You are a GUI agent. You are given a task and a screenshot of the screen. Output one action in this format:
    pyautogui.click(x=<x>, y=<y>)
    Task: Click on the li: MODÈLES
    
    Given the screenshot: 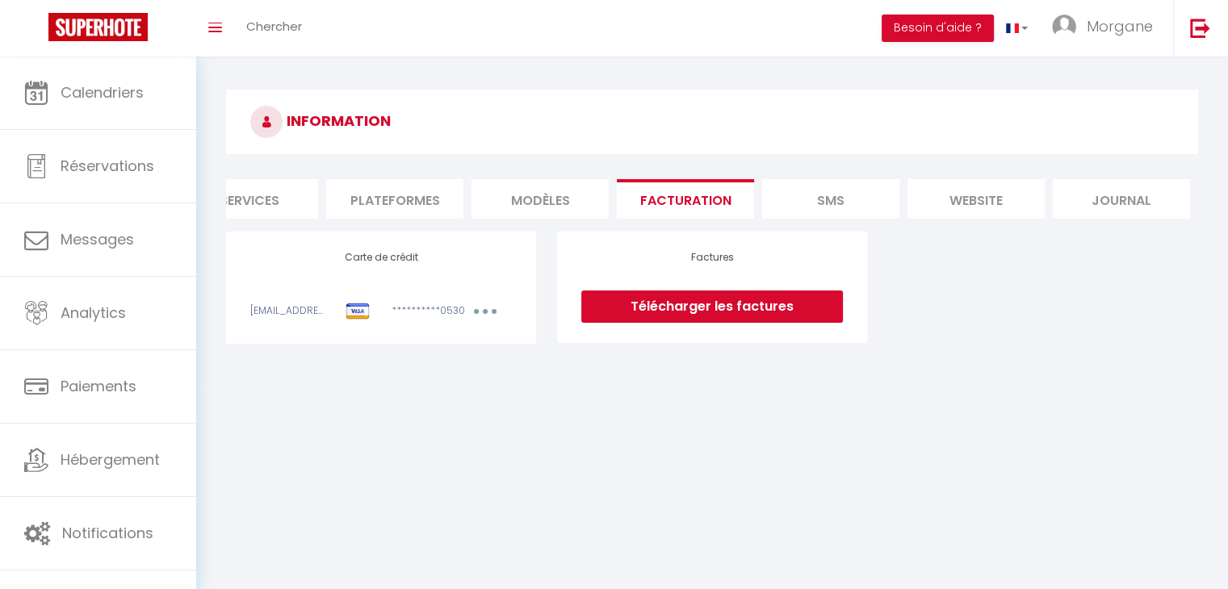 What is the action you would take?
    pyautogui.click(x=540, y=199)
    